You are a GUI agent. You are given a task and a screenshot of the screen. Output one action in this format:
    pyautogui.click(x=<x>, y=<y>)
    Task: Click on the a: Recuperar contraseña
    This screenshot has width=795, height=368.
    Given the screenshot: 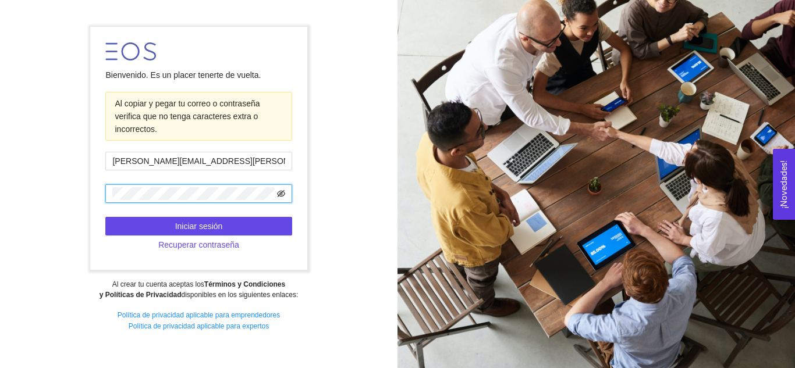 What is the action you would take?
    pyautogui.click(x=198, y=245)
    